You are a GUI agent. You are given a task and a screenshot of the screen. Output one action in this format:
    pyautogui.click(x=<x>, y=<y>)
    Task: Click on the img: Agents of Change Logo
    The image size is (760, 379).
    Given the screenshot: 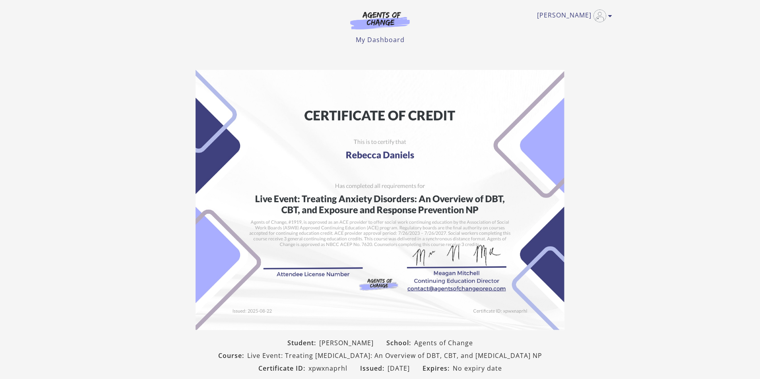 What is the action you would take?
    pyautogui.click(x=380, y=20)
    